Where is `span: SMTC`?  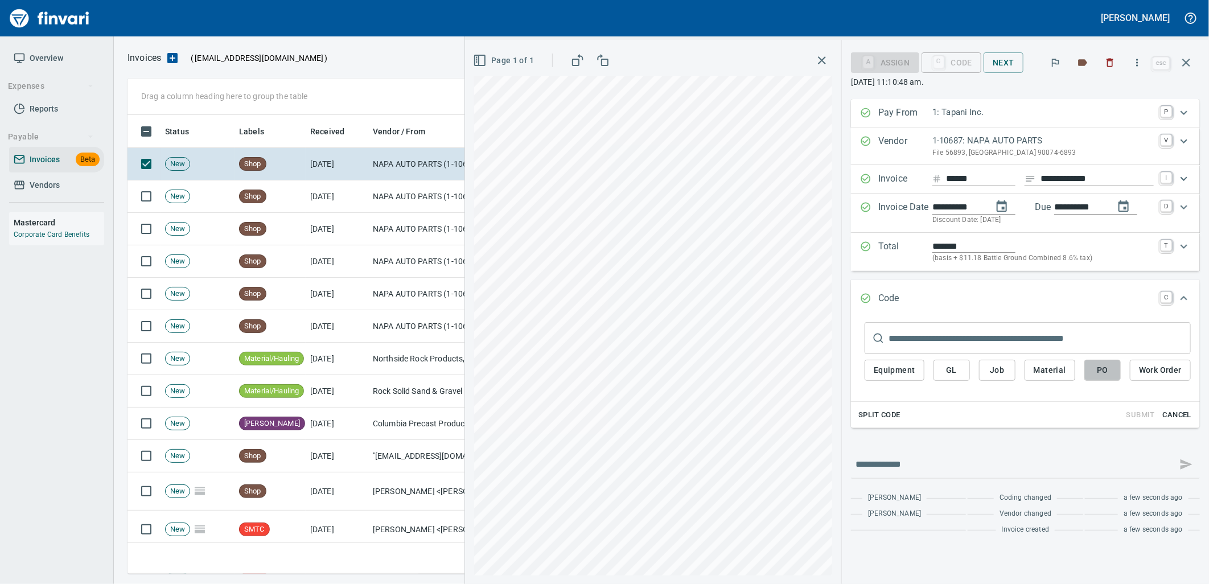 span: SMTC is located at coordinates (254, 529).